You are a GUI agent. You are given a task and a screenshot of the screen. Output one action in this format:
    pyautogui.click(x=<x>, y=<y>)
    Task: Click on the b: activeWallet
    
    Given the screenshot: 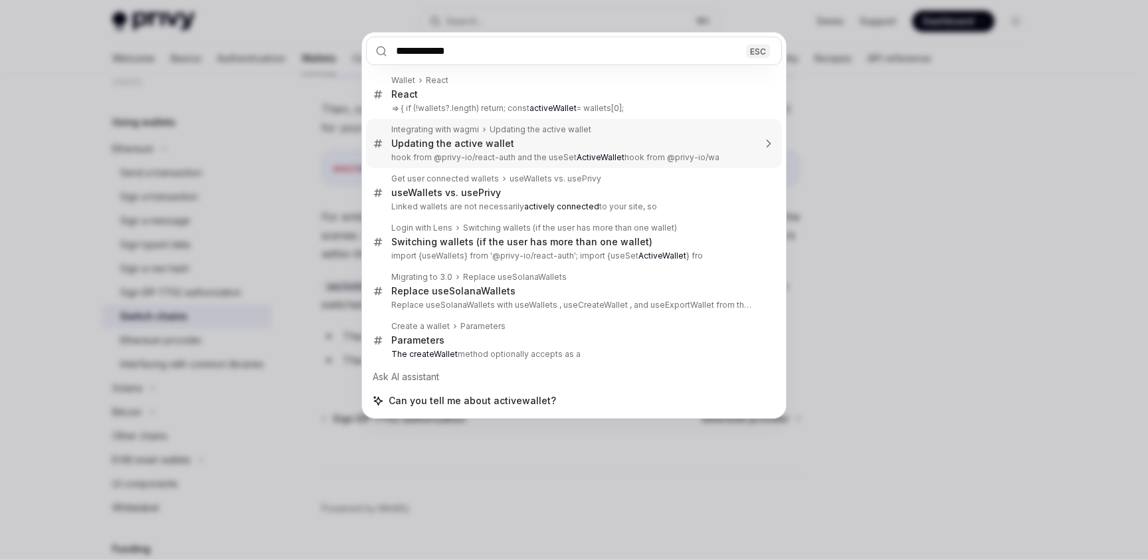 What is the action you would take?
    pyautogui.click(x=553, y=108)
    